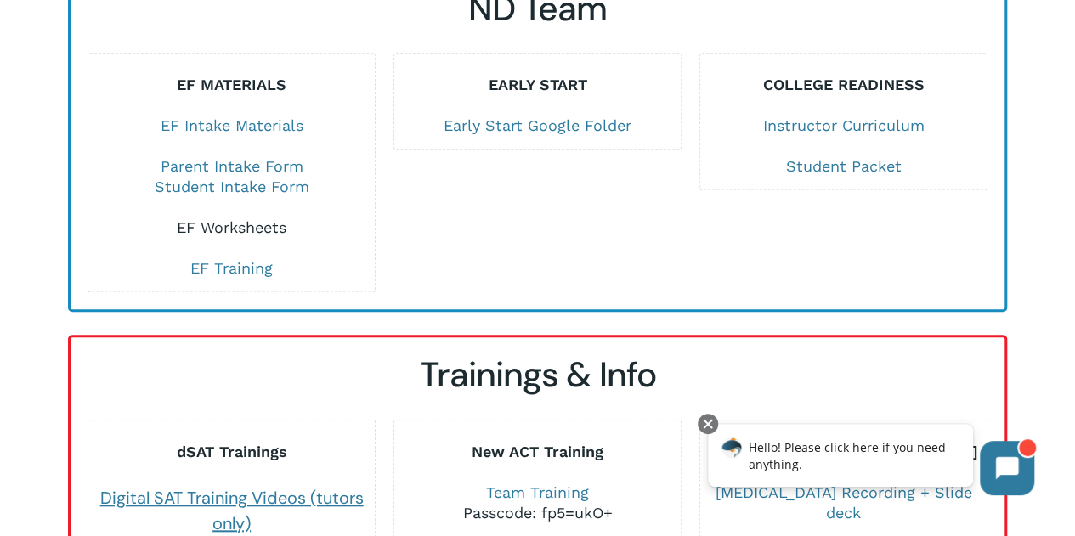  I want to click on span: Digital SAT Training Videos (tutors only), so click(232, 511).